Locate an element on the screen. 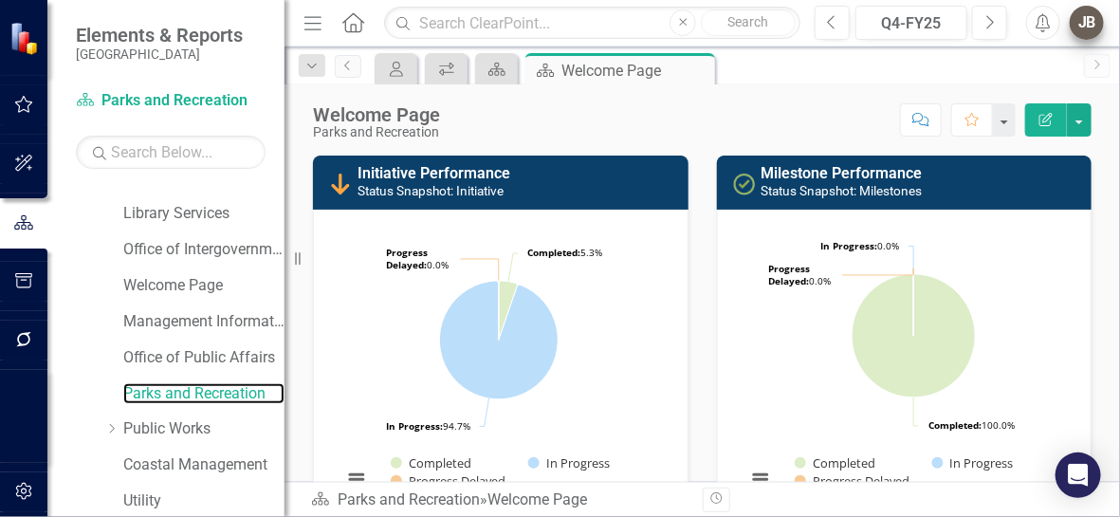  span: Elements & Reports is located at coordinates (159, 35).